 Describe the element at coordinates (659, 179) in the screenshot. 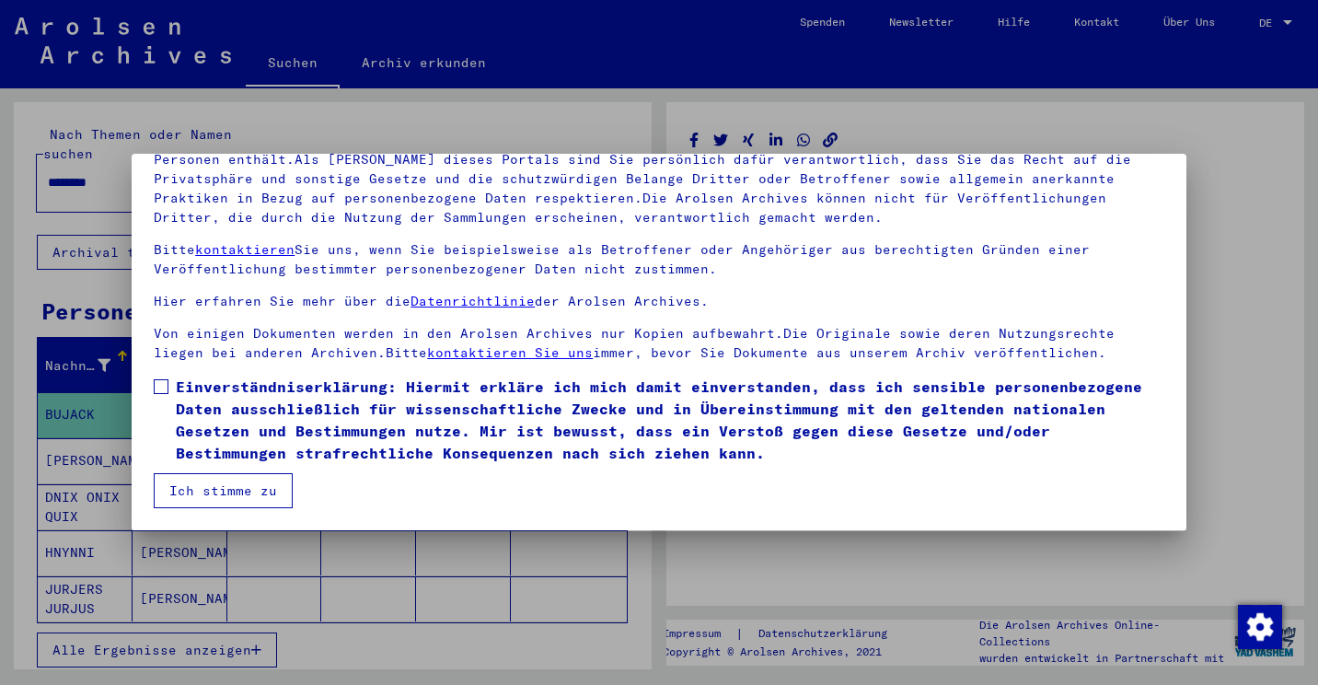

I see `p: Bitte beachten Sie, dass dieses Portal über NS - Verfolgte sensible Daten zu identifizierten oder...` at that location.